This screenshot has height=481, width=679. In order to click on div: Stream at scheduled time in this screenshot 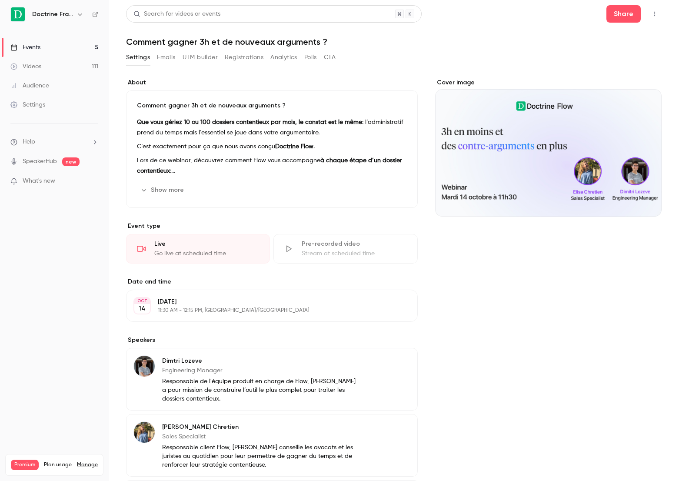, I will do `click(354, 254)`.